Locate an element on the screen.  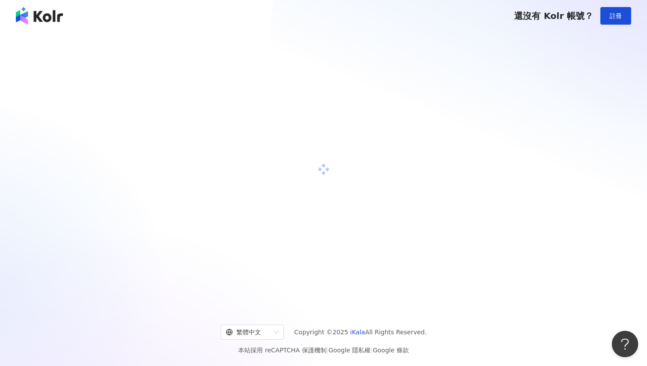
span: 還沒有 Kolr 帳號？ is located at coordinates (554, 16).